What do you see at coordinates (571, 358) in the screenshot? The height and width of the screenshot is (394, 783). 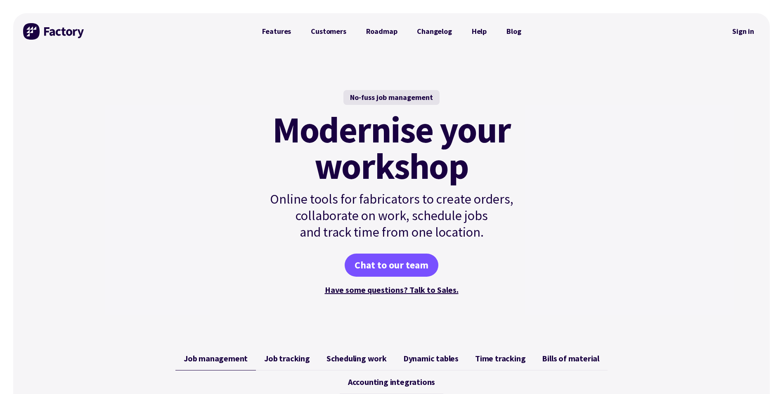 I see `span: Bills of material` at bounding box center [571, 358].